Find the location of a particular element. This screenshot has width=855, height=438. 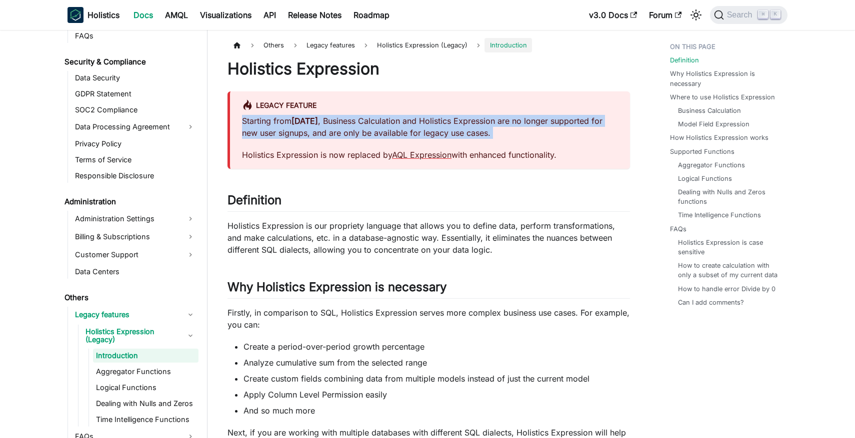

a: Legacy features is located at coordinates (135, 315).